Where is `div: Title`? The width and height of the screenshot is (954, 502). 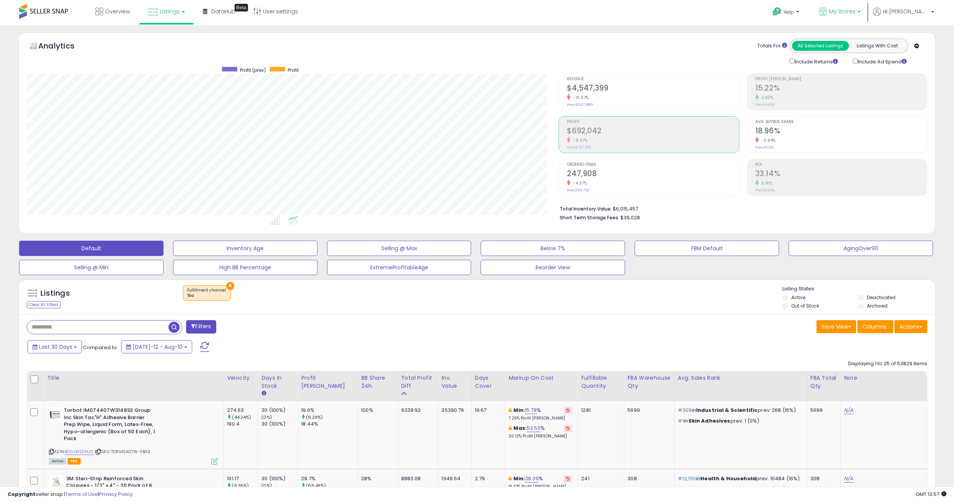 div: Title is located at coordinates (134, 378).